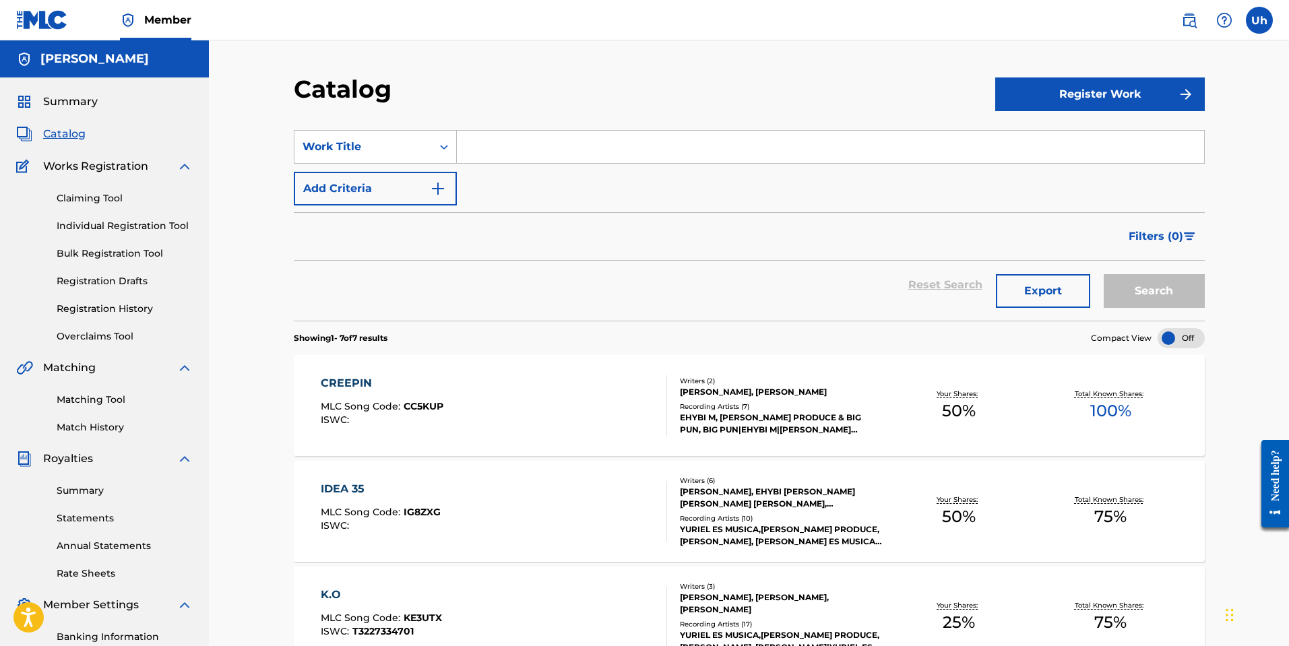 This screenshot has width=1289, height=646. I want to click on span: Filters ( 0 ), so click(1156, 236).